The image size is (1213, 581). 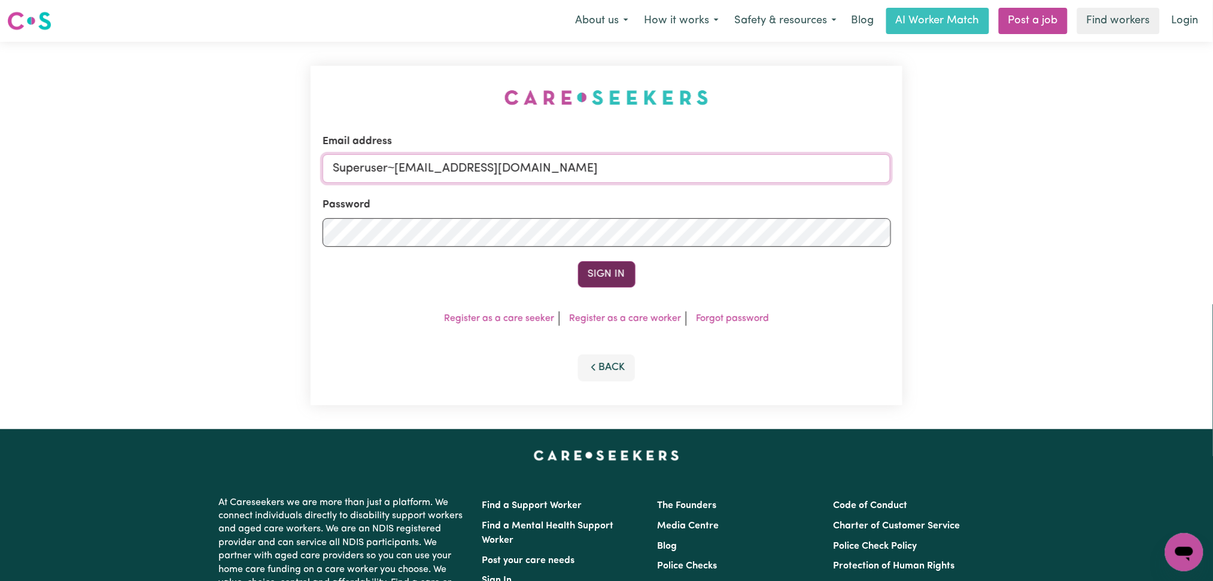 What do you see at coordinates (732, 319) in the screenshot?
I see `a: Forgot password` at bounding box center [732, 319].